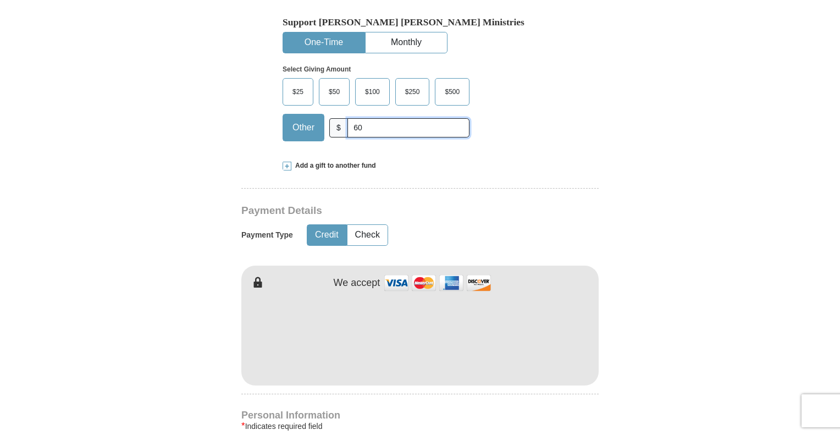  What do you see at coordinates (334, 166) in the screenshot?
I see `span: Add a gift to another fund` at bounding box center [334, 166].